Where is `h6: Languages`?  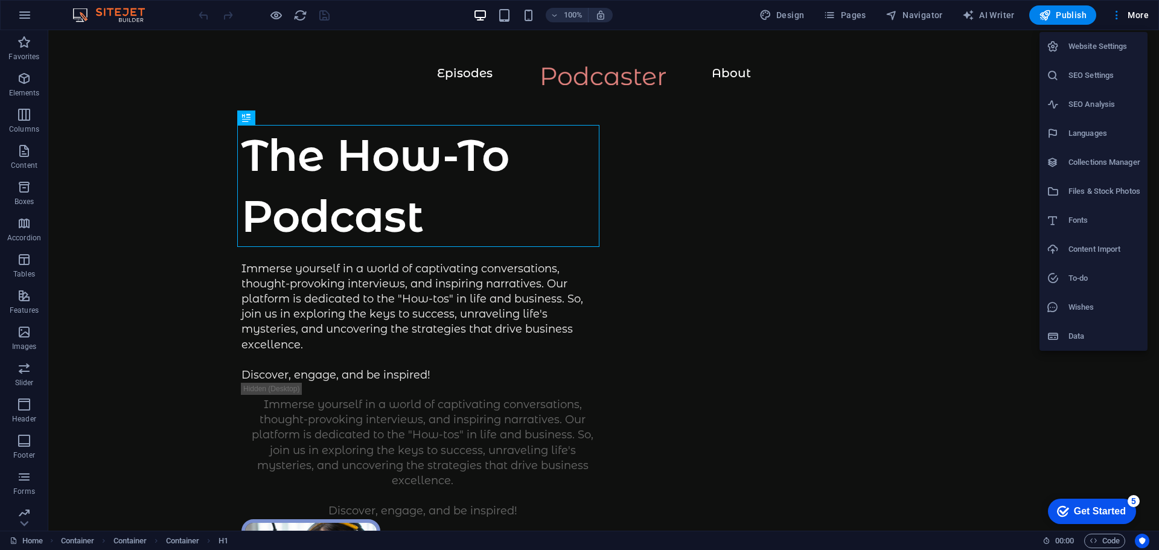
h6: Languages is located at coordinates (1104, 133).